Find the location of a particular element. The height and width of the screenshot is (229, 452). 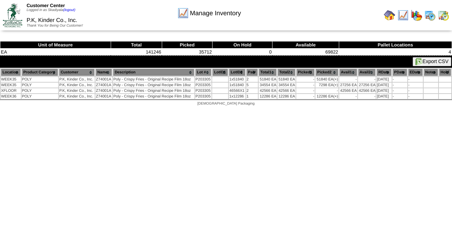

th: Product Category is located at coordinates (40, 72).